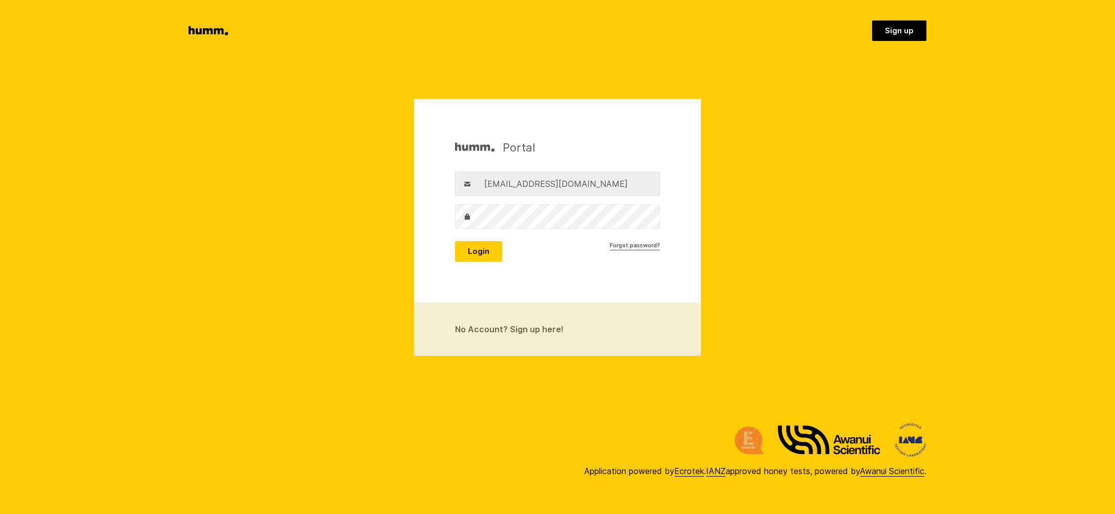 This screenshot has height=514, width=1115. What do you see at coordinates (749, 441) in the screenshot?
I see `img: Ecrotek` at bounding box center [749, 441].